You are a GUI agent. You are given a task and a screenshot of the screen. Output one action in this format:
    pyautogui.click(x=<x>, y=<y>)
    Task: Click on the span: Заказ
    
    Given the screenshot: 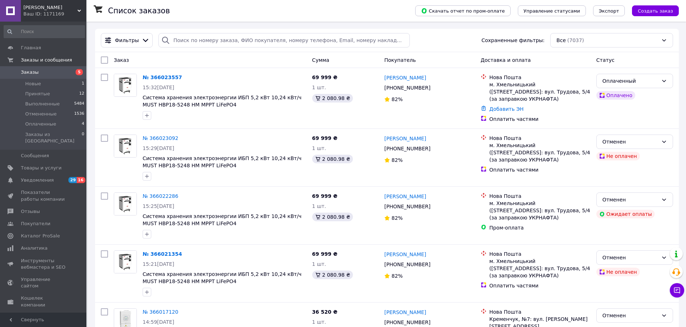 What is the action you would take?
    pyautogui.click(x=121, y=60)
    